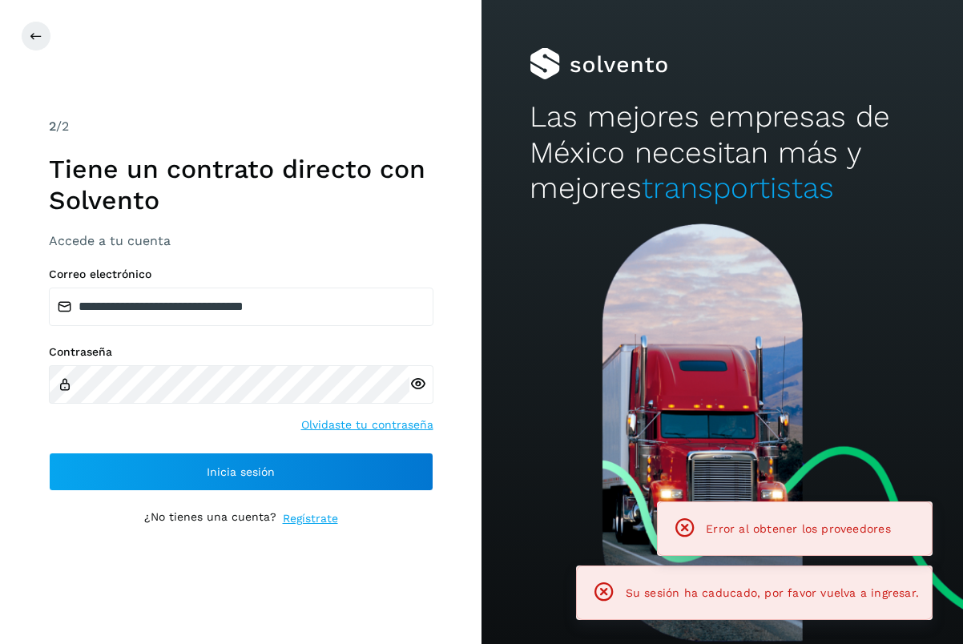 The height and width of the screenshot is (644, 963). Describe the element at coordinates (52, 126) in the screenshot. I see `span: 2` at that location.